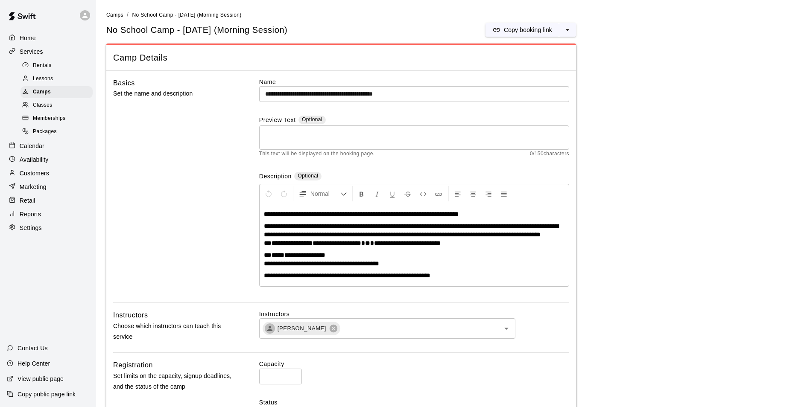 The height and width of the screenshot is (407, 810). What do you see at coordinates (43, 79) in the screenshot?
I see `span: Lessons` at bounding box center [43, 79].